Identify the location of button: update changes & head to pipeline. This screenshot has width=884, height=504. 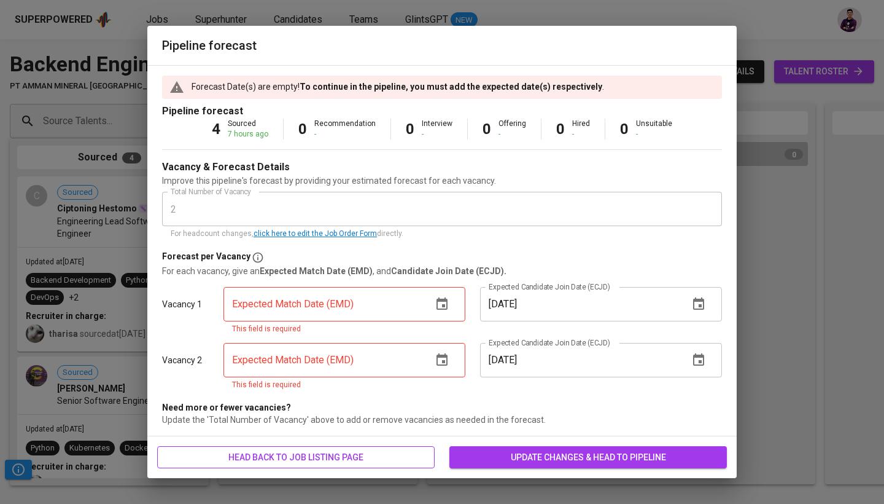
(588, 457).